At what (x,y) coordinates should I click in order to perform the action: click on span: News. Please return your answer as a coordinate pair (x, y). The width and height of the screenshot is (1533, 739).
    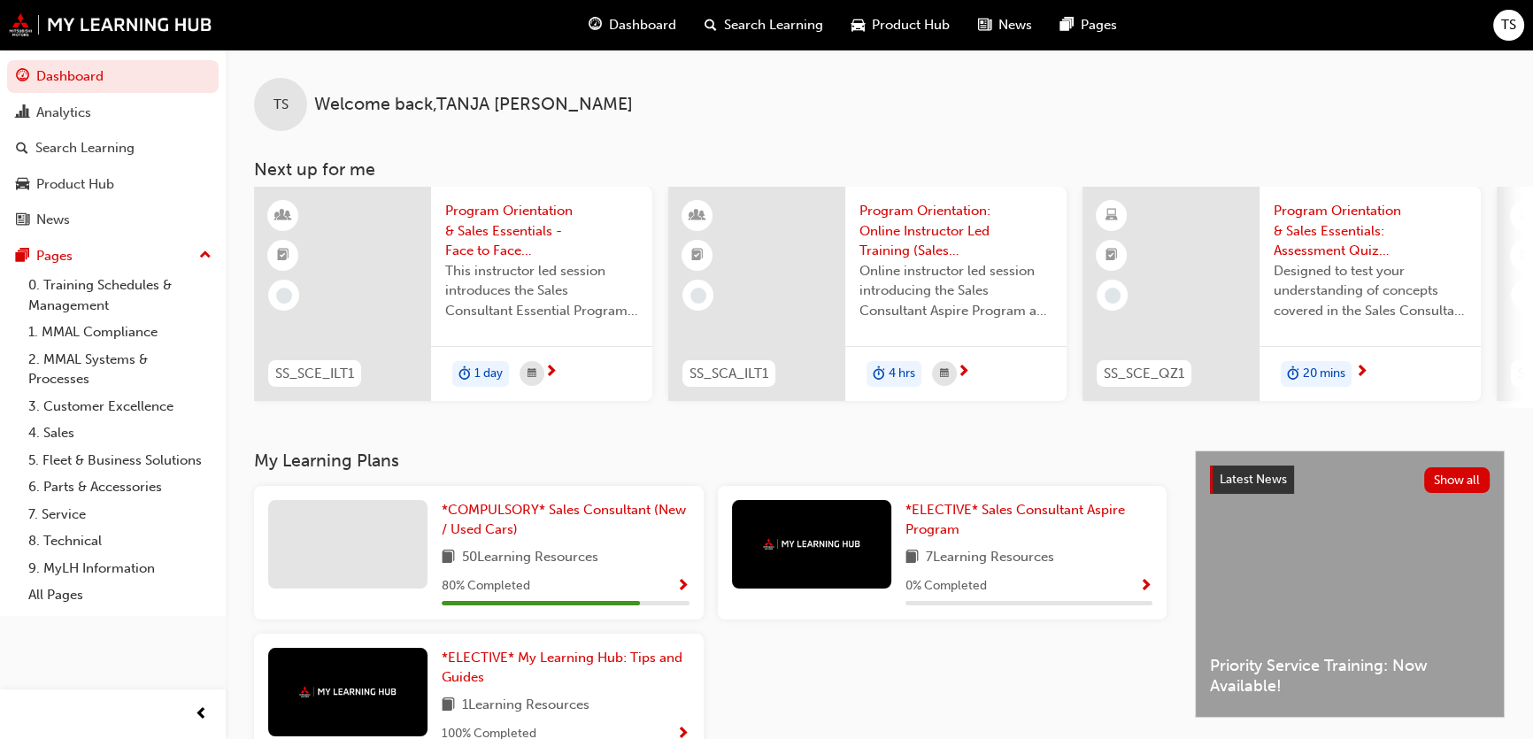
    Looking at the image, I should click on (1015, 25).